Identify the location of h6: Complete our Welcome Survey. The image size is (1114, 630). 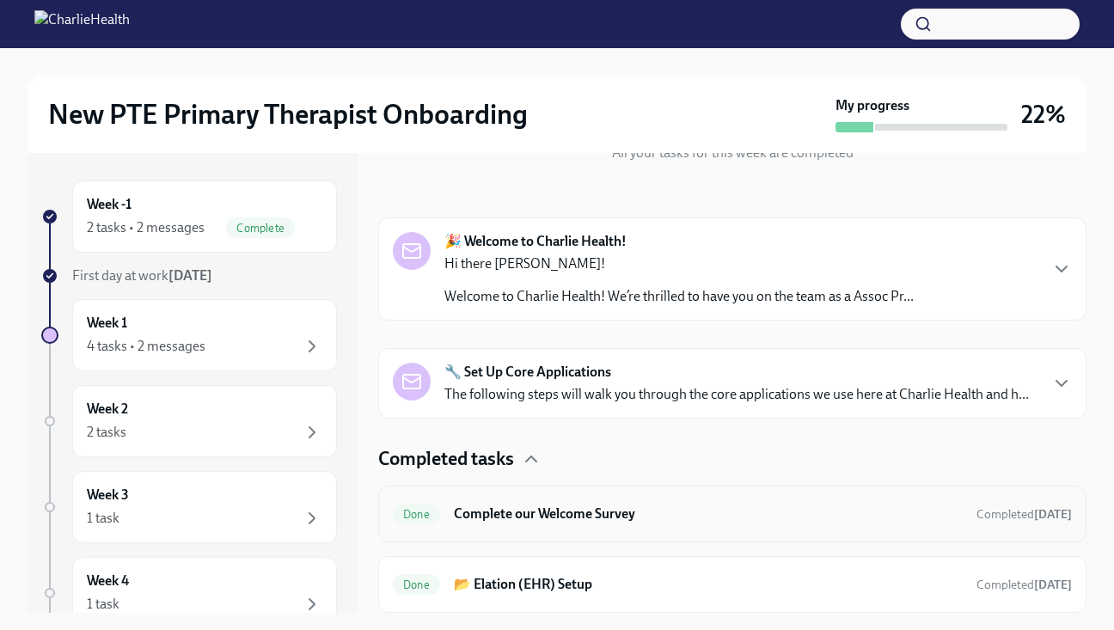
(708, 514).